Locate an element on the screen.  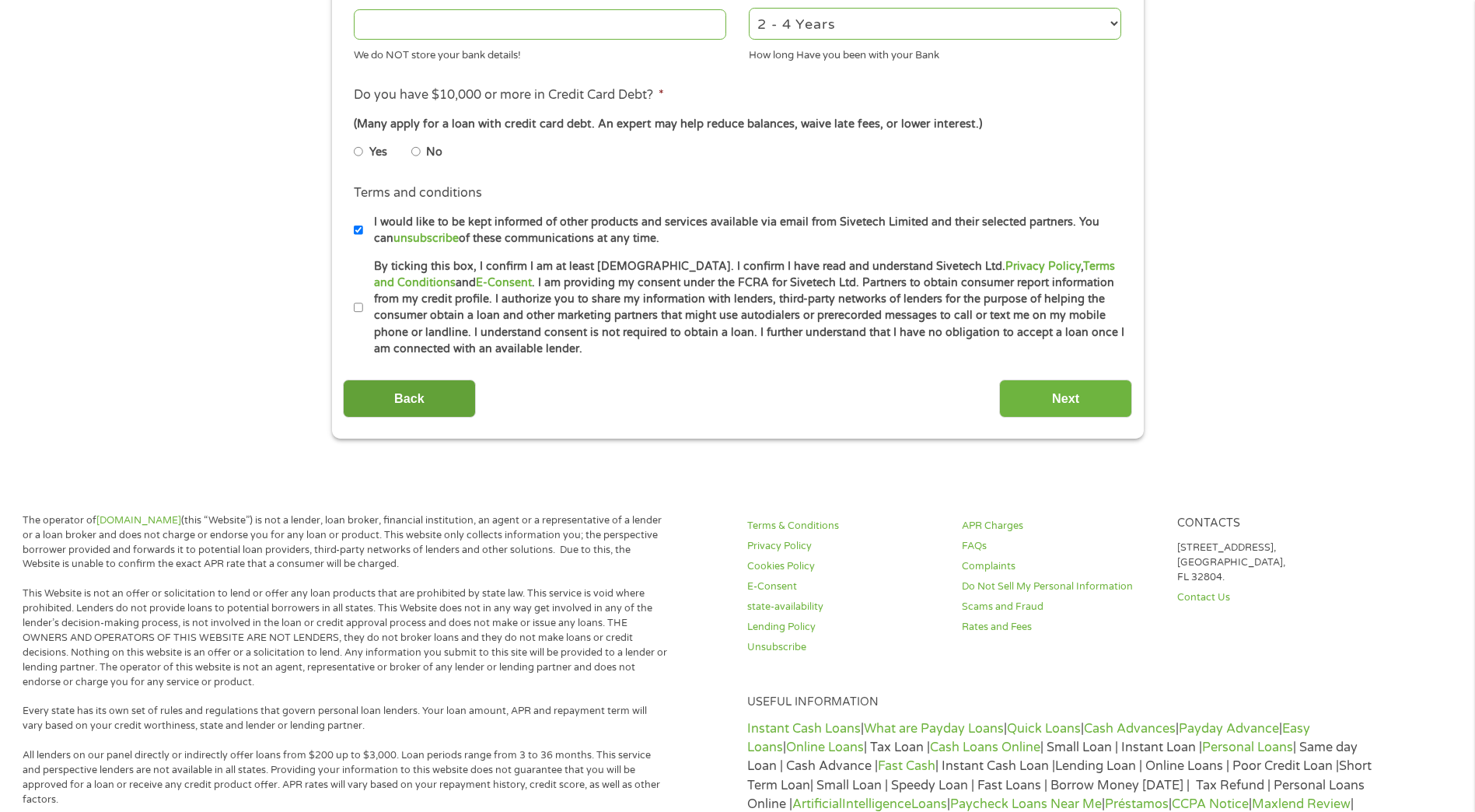
label: No is located at coordinates (434, 152).